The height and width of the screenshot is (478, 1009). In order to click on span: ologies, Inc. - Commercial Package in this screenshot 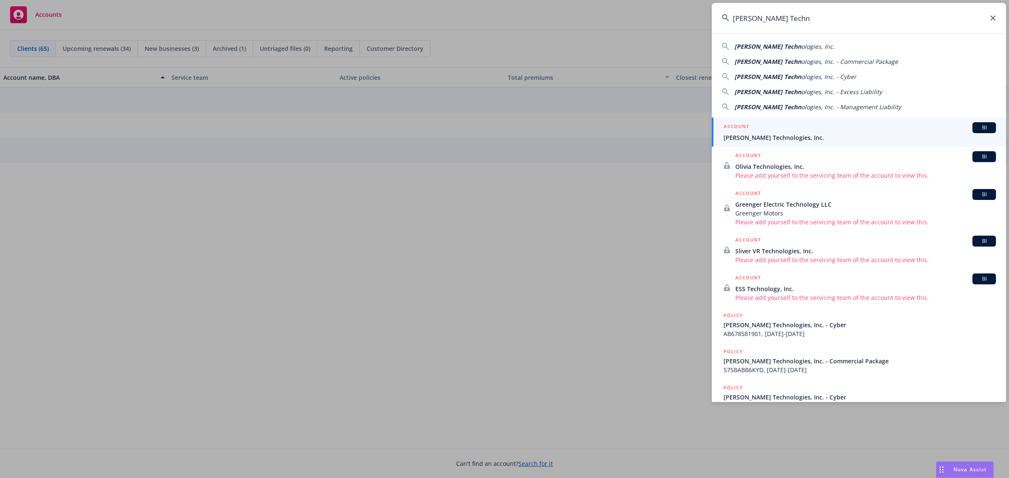, I will do `click(849, 61)`.